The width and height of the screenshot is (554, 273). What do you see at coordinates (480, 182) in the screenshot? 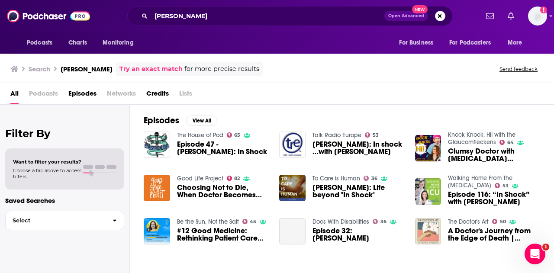
I see `a: Walking Home From The ICU` at bounding box center [480, 182].